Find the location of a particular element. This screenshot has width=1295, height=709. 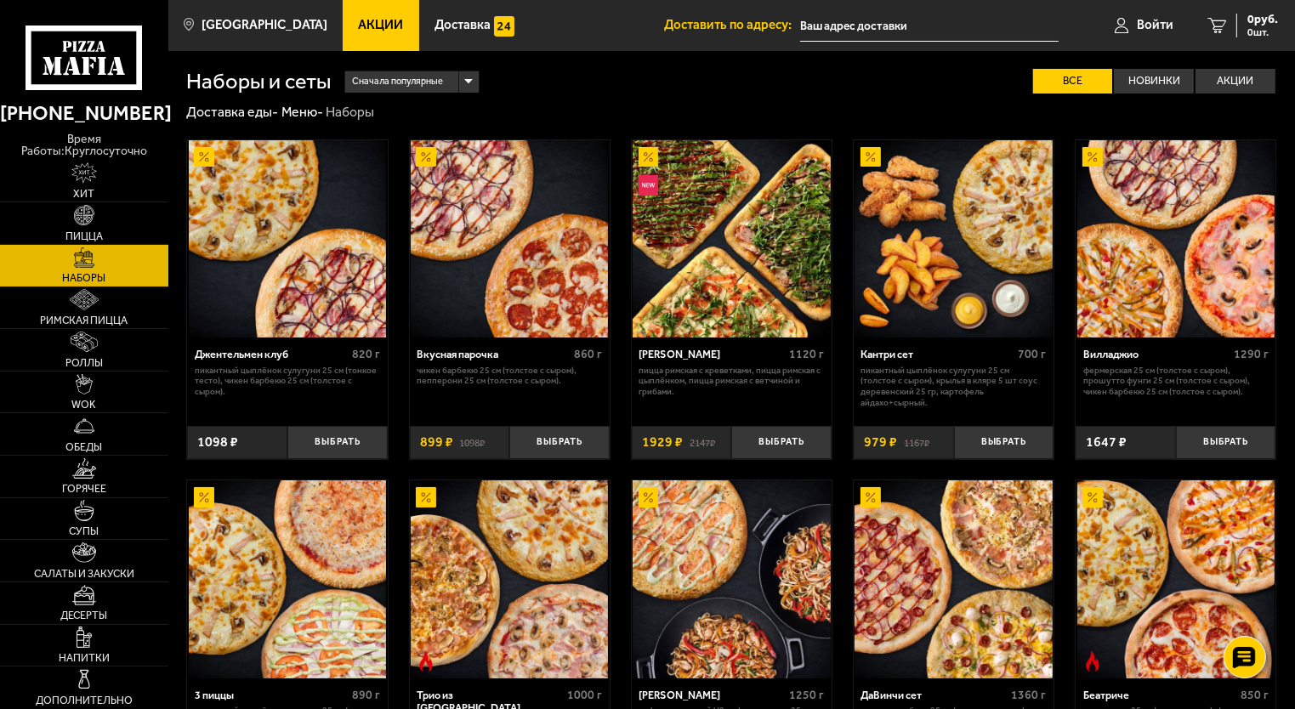

span: 899 ₽ is located at coordinates (436, 442).